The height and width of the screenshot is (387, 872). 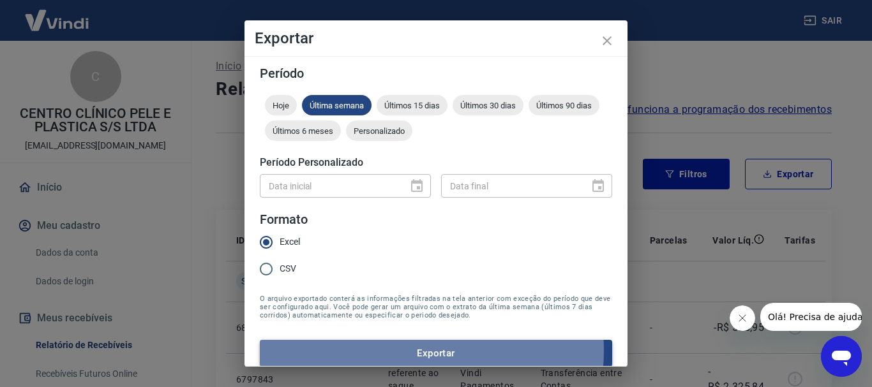 I want to click on legend: Formato, so click(x=283, y=220).